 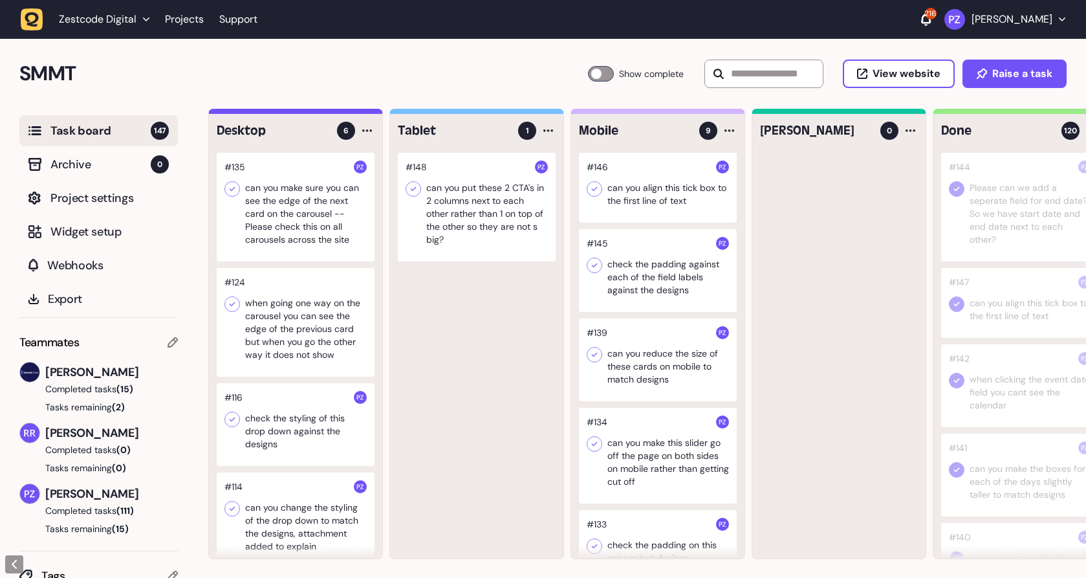 I want to click on a: Support, so click(x=238, y=19).